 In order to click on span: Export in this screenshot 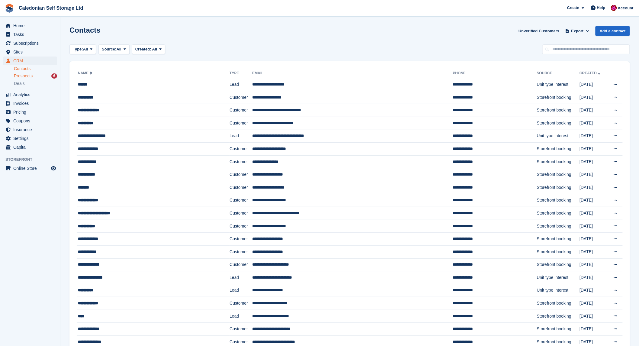, I will do `click(578, 31)`.